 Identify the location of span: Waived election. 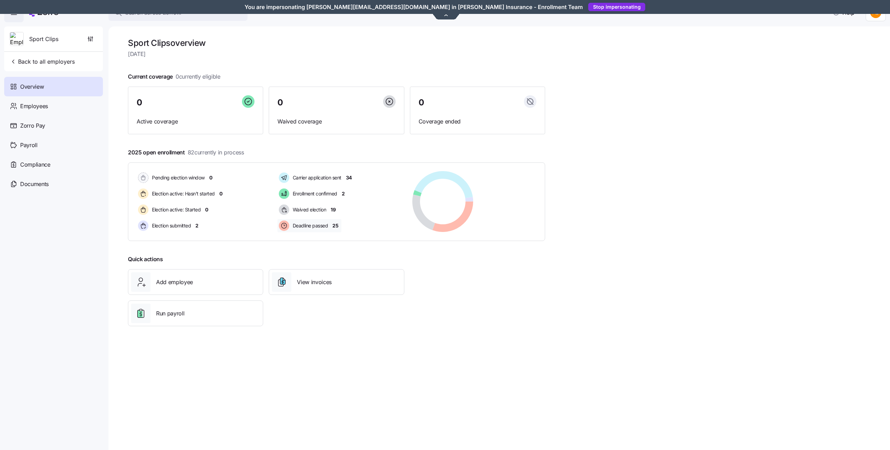
(308, 210).